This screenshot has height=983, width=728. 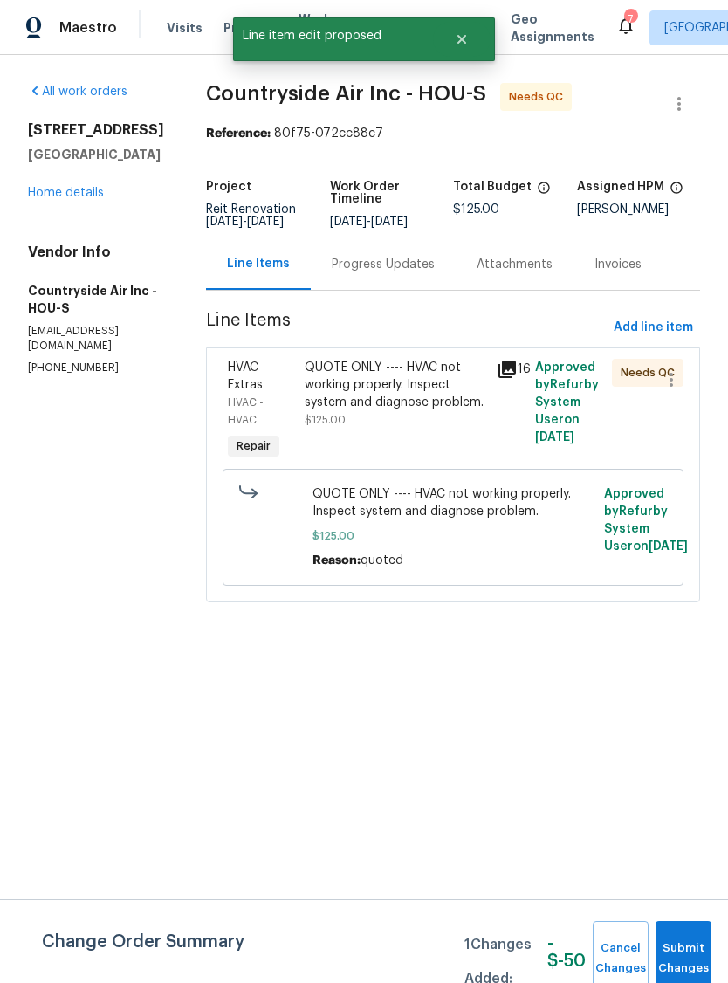 I want to click on button: Add line item, so click(x=653, y=327).